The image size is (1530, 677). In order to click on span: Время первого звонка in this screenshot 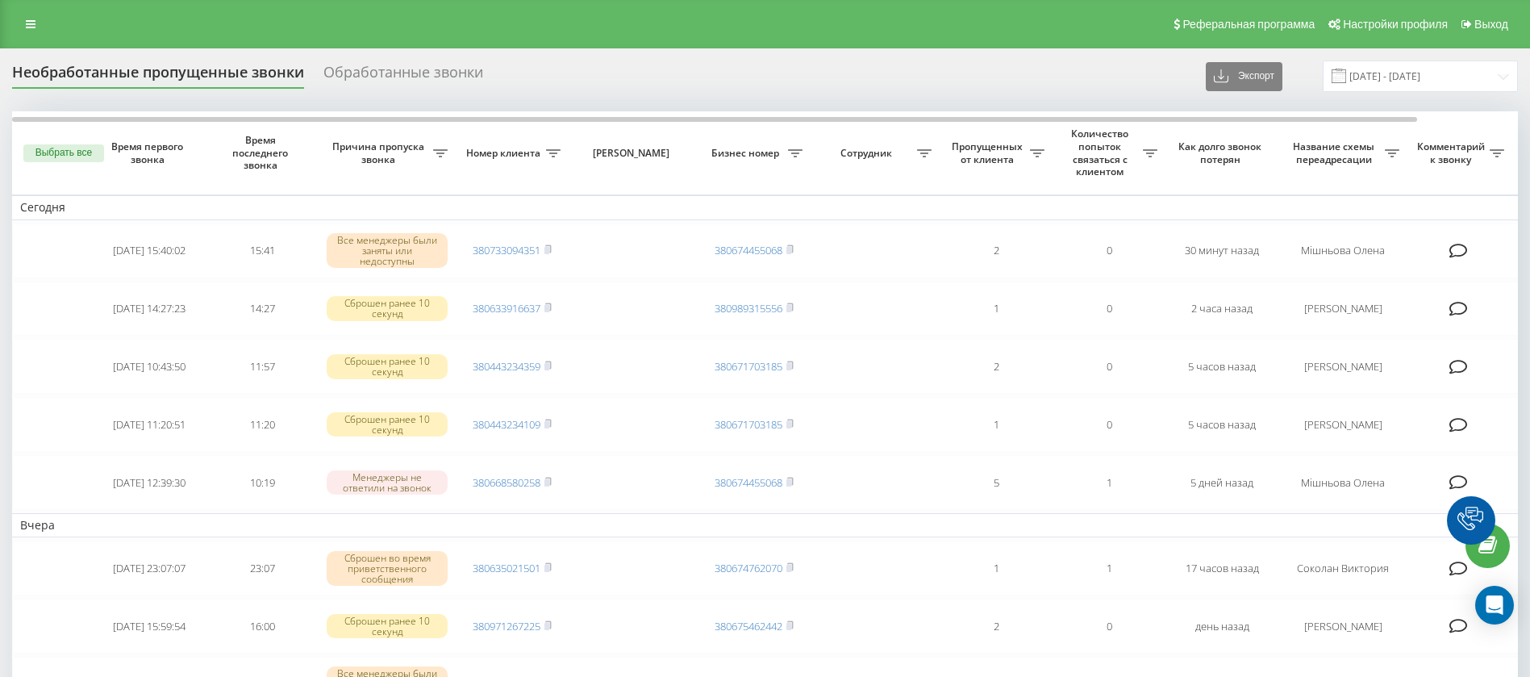, I will do `click(149, 152)`.